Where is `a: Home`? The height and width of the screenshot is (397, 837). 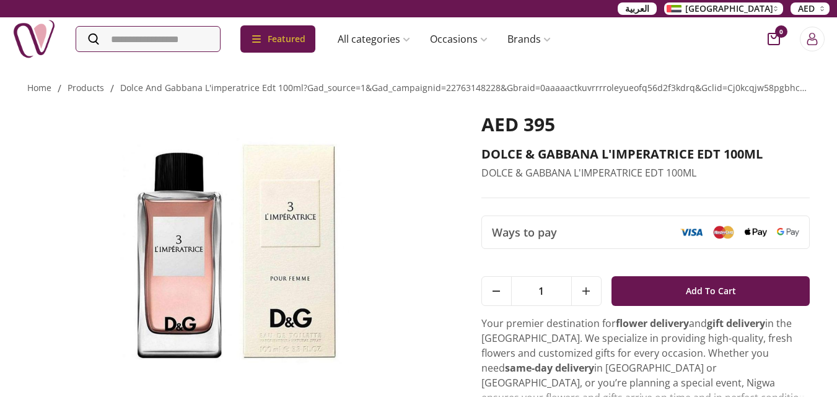 a: Home is located at coordinates (39, 87).